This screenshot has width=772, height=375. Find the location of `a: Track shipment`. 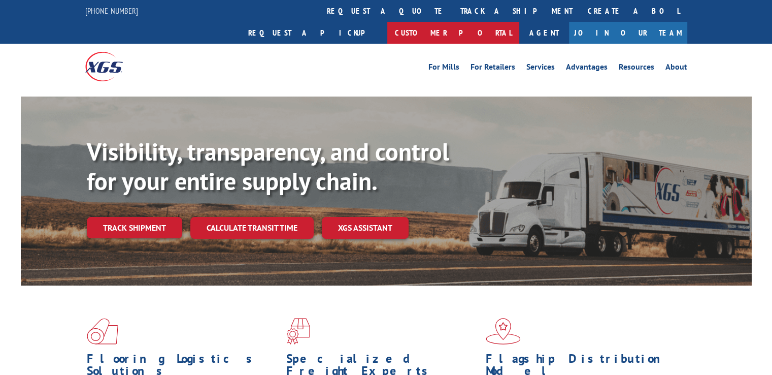

a: Track shipment is located at coordinates (135, 227).